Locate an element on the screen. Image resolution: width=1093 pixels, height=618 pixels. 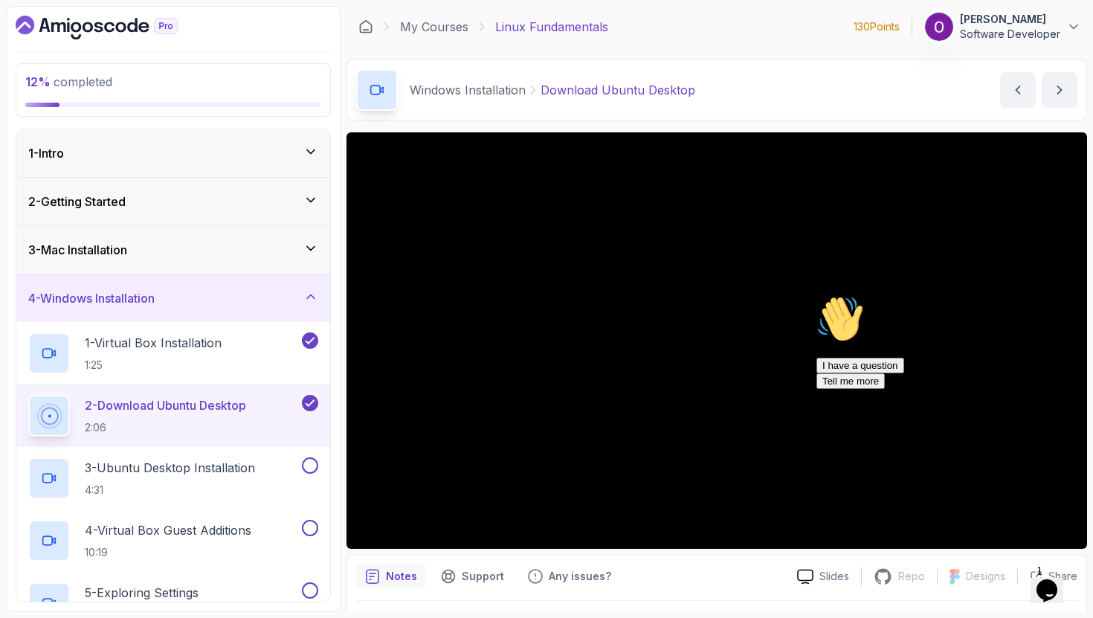
h3: 2 - Getting Started is located at coordinates (77, 202).